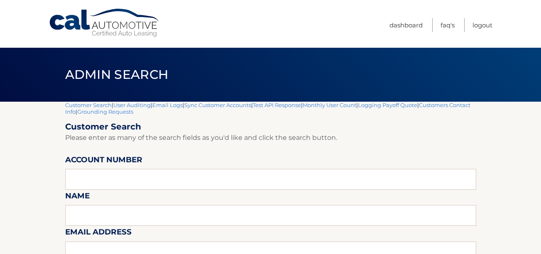 Image resolution: width=541 pixels, height=254 pixels. What do you see at coordinates (482, 25) in the screenshot?
I see `a: Logout` at bounding box center [482, 25].